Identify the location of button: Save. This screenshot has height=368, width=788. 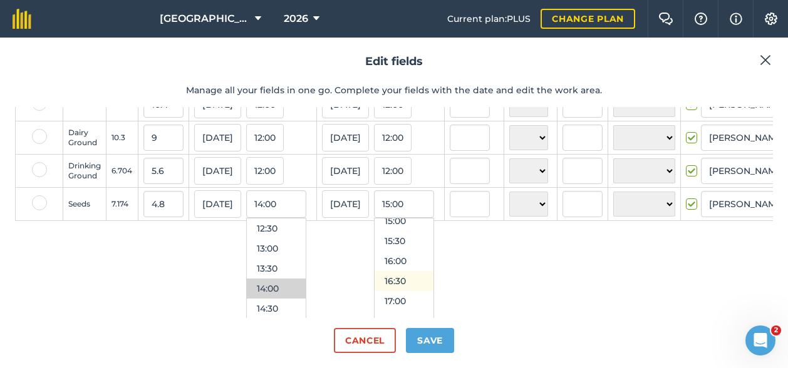
(430, 341).